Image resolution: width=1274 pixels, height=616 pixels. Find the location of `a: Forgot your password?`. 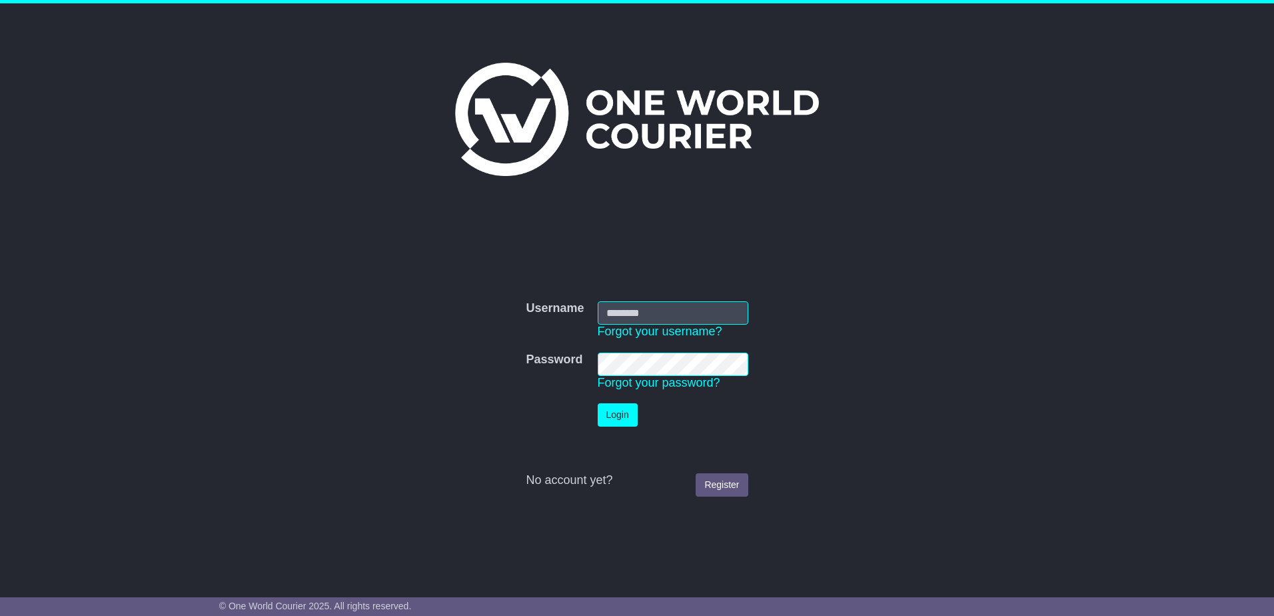

a: Forgot your password? is located at coordinates (659, 383).